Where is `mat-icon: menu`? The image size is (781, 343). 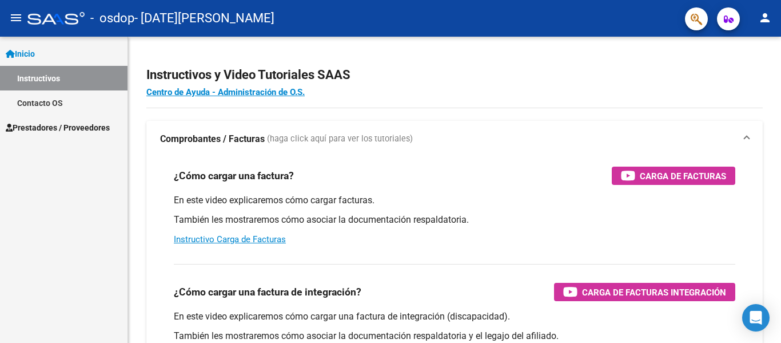 mat-icon: menu is located at coordinates (16, 18).